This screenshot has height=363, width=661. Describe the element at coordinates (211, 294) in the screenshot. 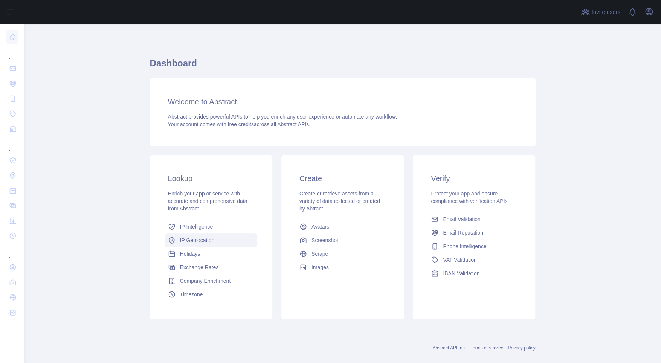

I see `a: Timezone` at that location.